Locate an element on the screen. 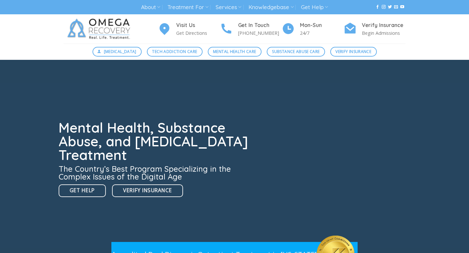 The image size is (469, 253). a: Services is located at coordinates (228, 7).